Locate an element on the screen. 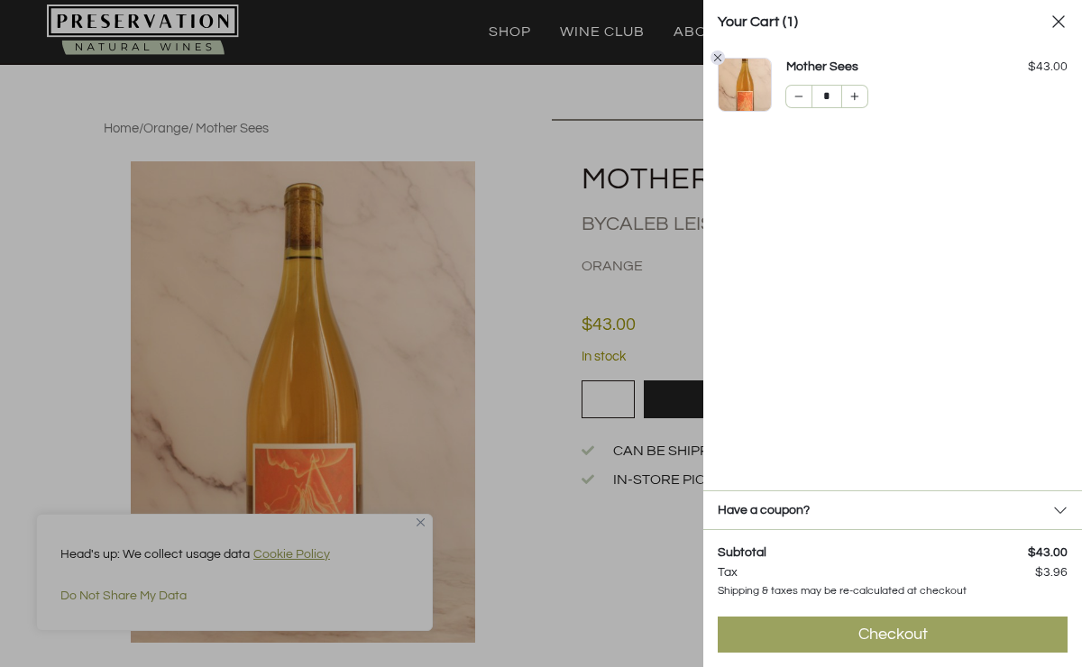 The image size is (1082, 667). bdi: 3.96 is located at coordinates (1051, 572).